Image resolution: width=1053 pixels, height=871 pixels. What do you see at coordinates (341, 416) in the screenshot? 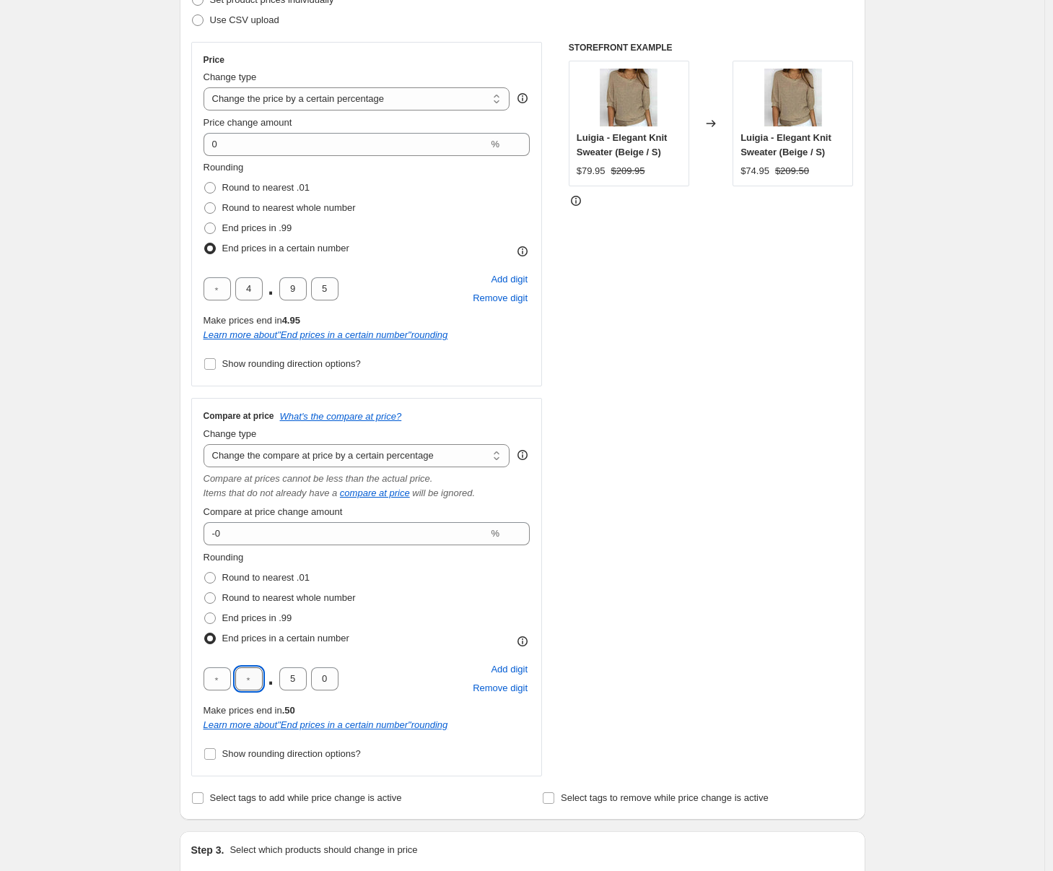
I see `i: What's the compare at price?` at bounding box center [341, 416].